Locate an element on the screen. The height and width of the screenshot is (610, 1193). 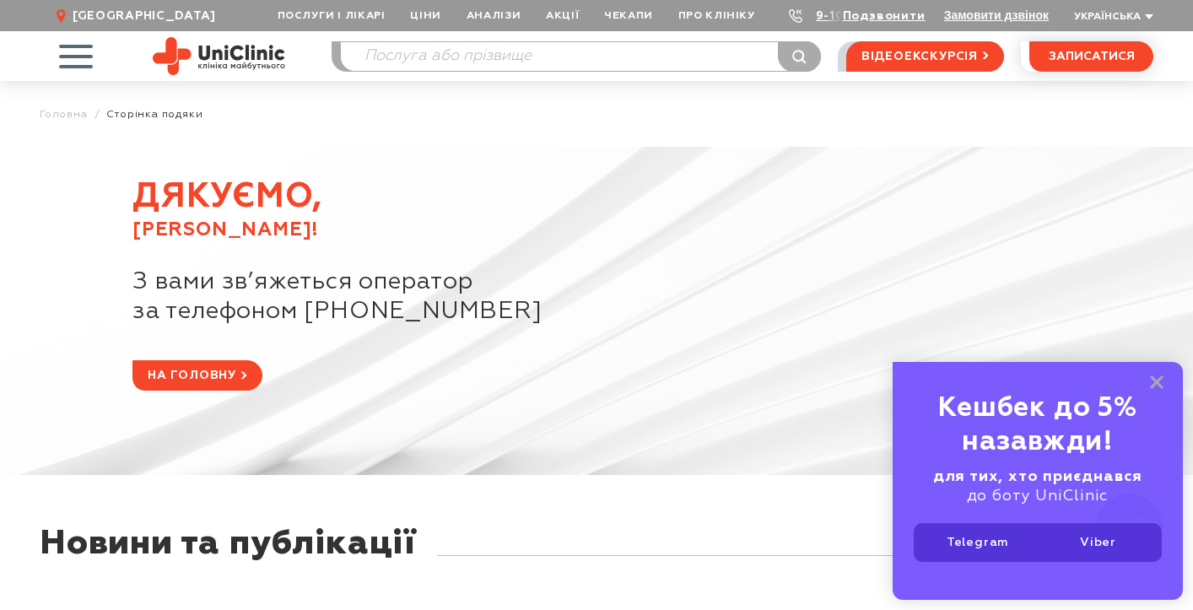
a: Подзвонити is located at coordinates (884, 16).